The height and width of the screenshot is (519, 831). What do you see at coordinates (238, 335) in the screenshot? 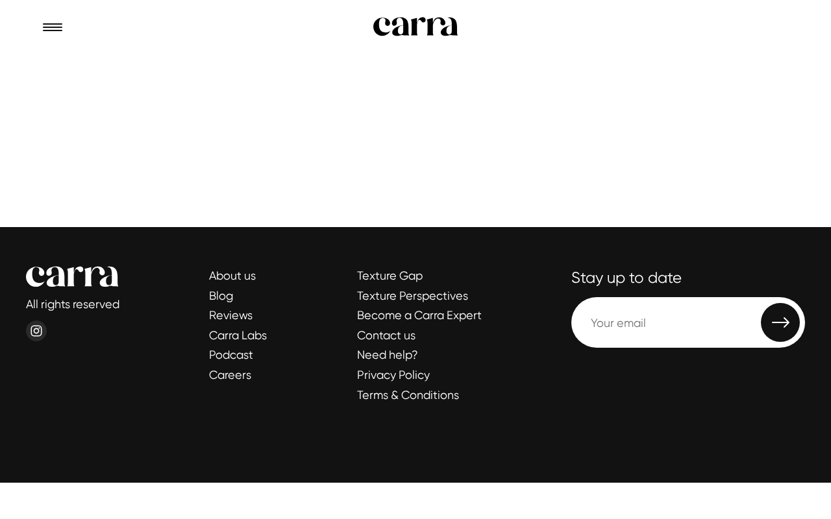
I see `a: Carra Labs` at bounding box center [238, 335].